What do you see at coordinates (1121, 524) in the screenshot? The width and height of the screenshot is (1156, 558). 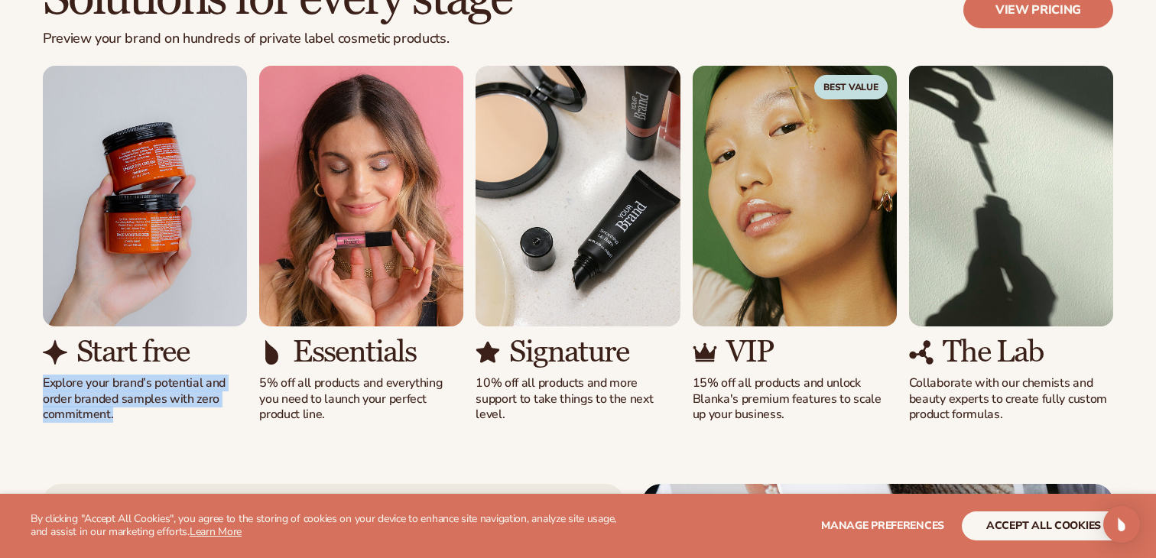 I see `div: Open Intercom Messenger` at bounding box center [1121, 524].